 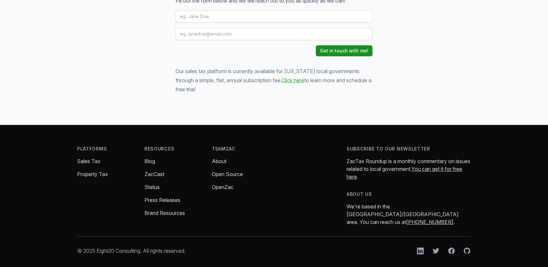 I want to click on input: eg, janedoe@email.com, so click(x=274, y=34).